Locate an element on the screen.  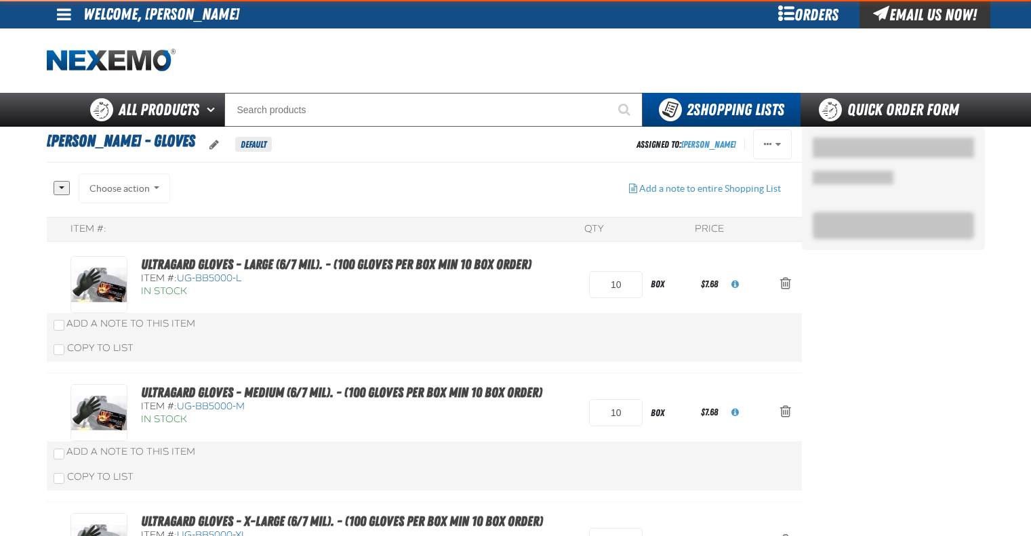
span: Default is located at coordinates (253, 144).